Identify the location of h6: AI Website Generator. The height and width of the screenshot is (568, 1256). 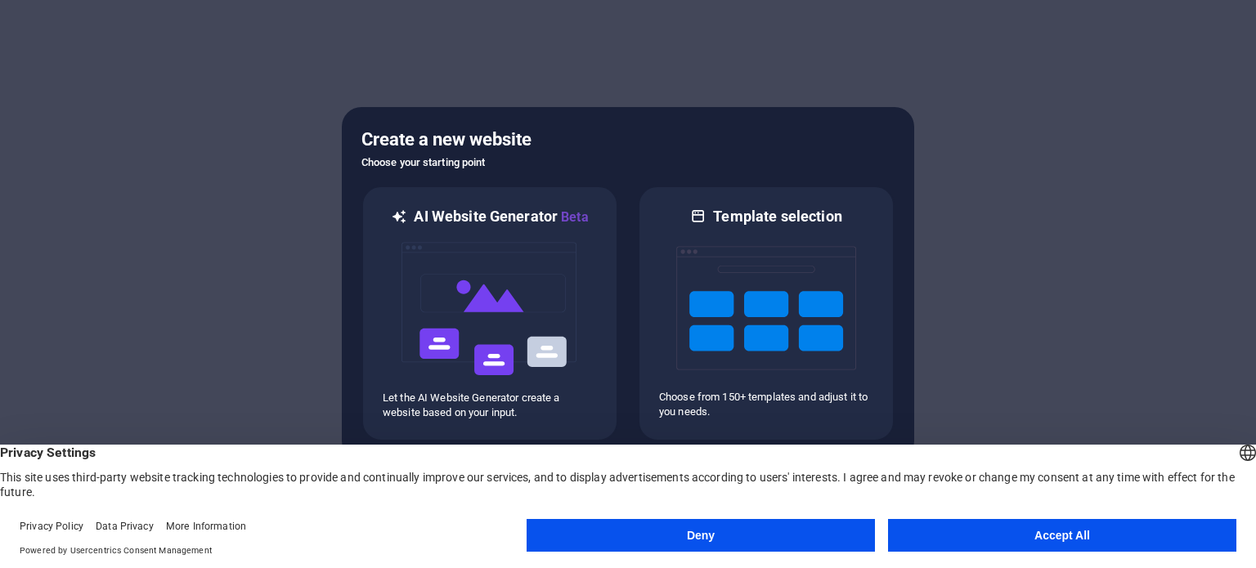
(500, 217).